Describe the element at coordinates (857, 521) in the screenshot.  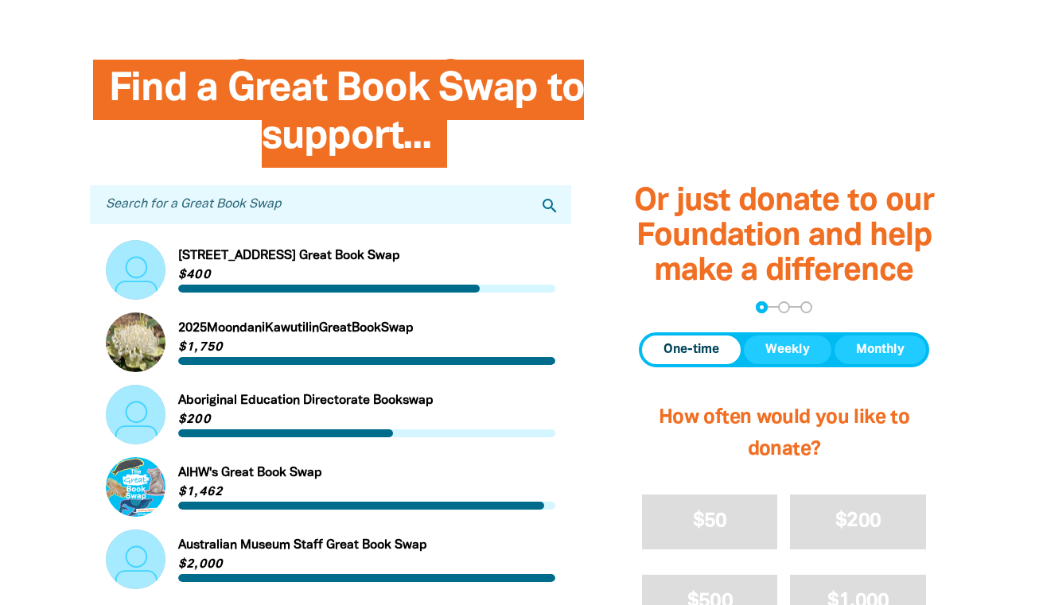
I see `span: $200` at that location.